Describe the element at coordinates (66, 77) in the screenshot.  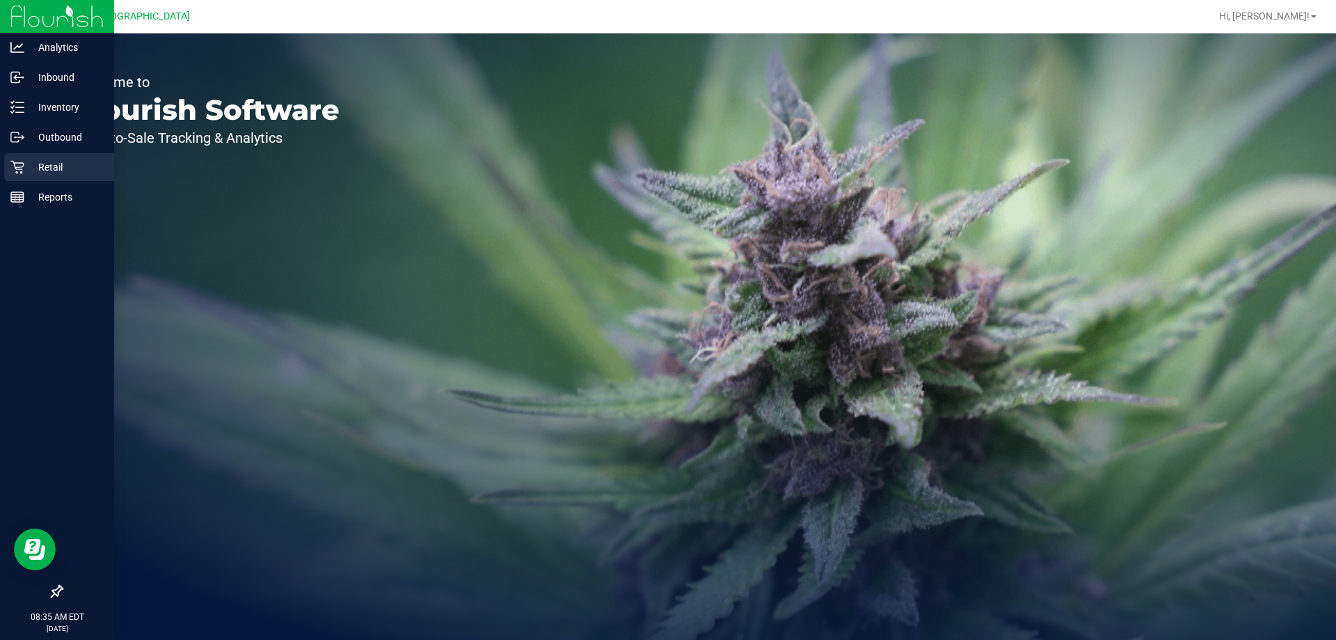
I see `p: Inbound` at that location.